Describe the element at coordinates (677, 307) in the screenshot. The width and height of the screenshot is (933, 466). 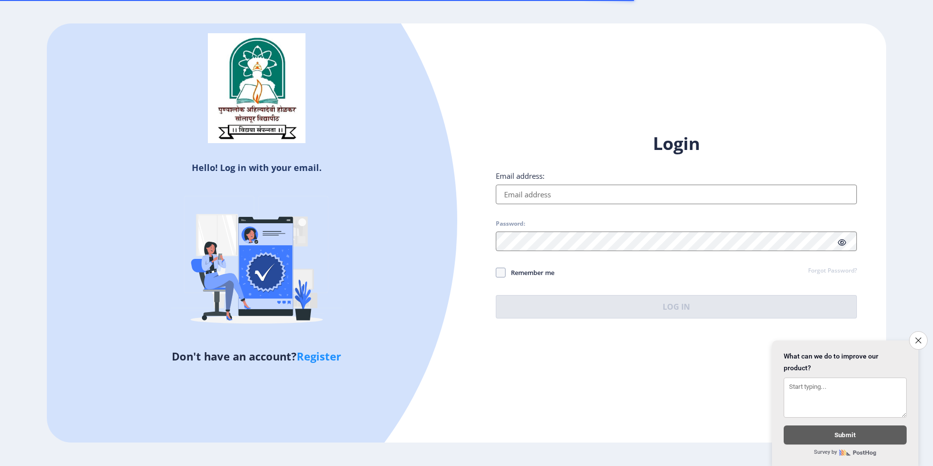
I see `button: Log In` at that location.